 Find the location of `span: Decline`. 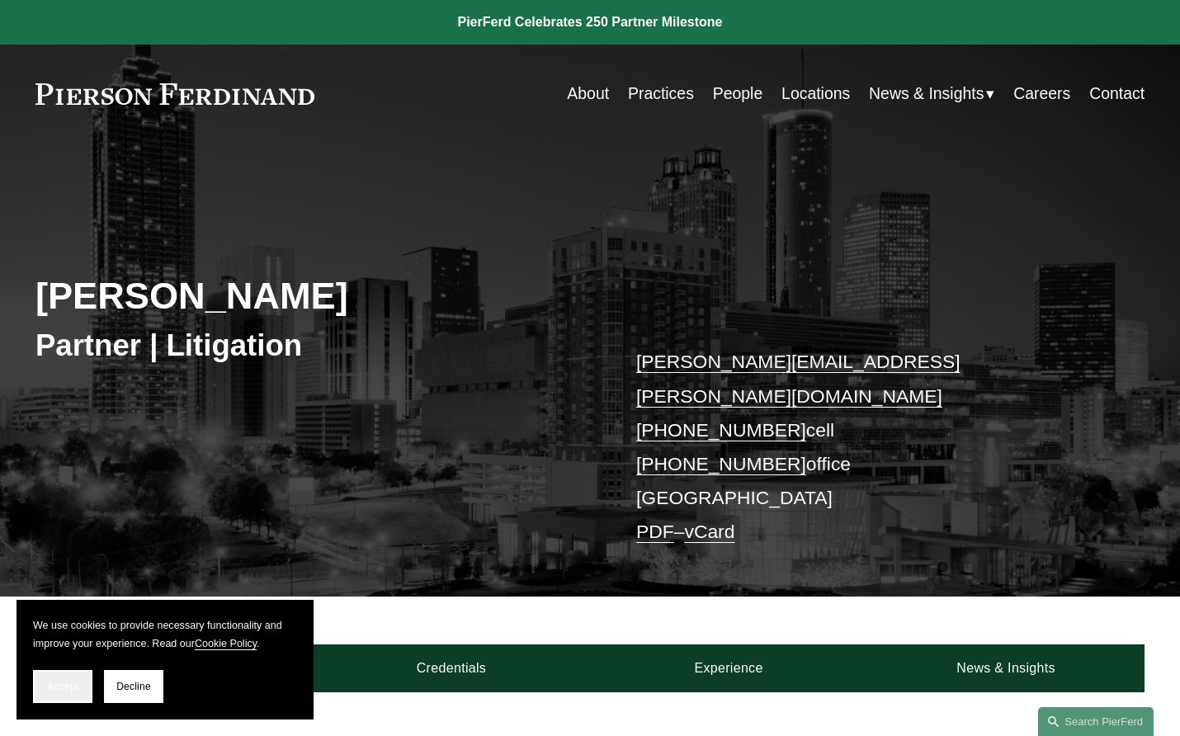

span: Decline is located at coordinates (134, 686).